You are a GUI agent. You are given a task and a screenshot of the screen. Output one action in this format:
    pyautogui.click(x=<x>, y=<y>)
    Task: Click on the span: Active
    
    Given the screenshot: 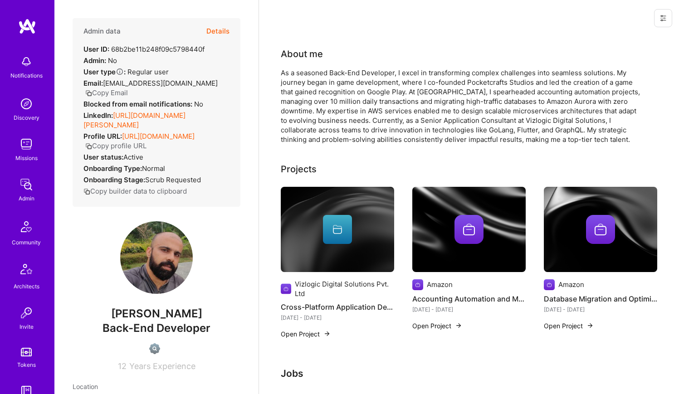 What is the action you would take?
    pyautogui.click(x=133, y=157)
    